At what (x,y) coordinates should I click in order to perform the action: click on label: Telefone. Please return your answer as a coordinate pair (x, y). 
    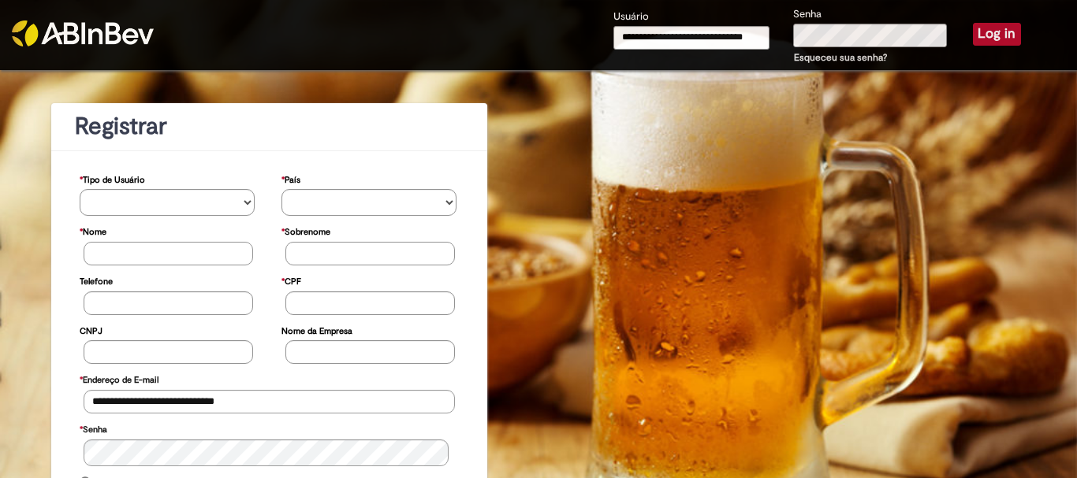
    Looking at the image, I should click on (96, 280).